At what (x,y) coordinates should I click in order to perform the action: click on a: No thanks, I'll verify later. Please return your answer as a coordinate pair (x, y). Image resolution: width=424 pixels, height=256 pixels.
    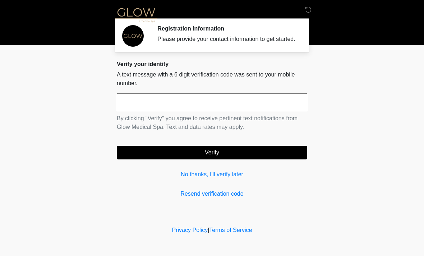
    Looking at the image, I should click on (212, 175).